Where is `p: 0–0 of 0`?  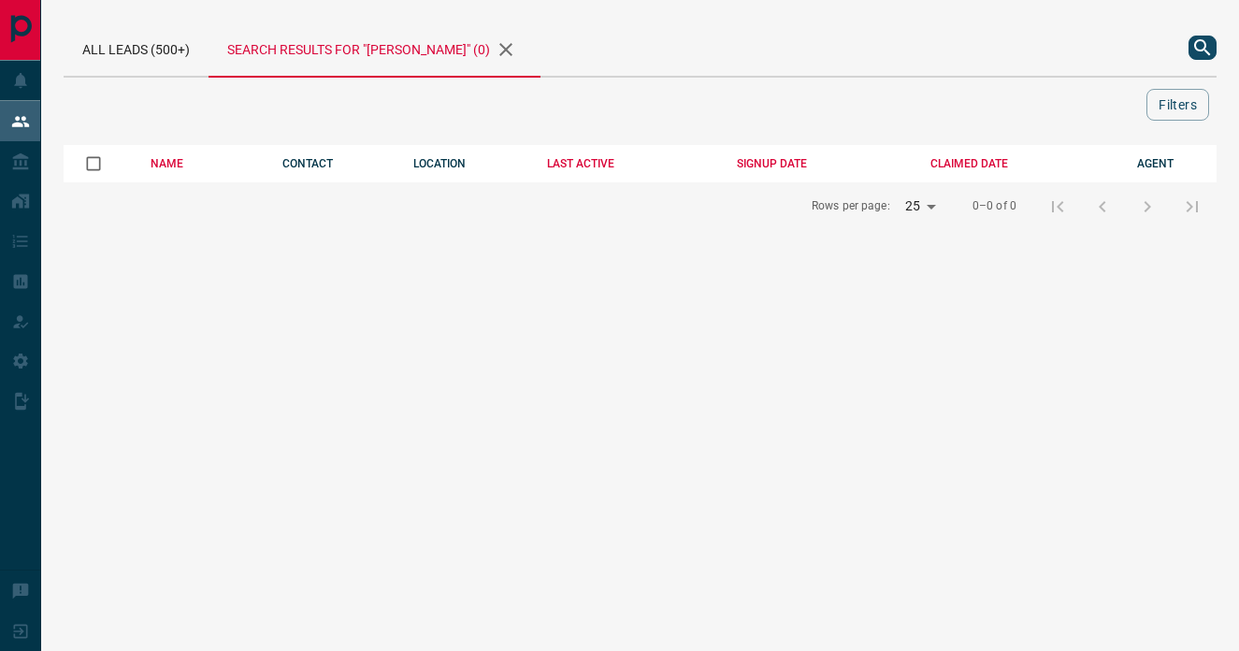
p: 0–0 of 0 is located at coordinates (994, 206).